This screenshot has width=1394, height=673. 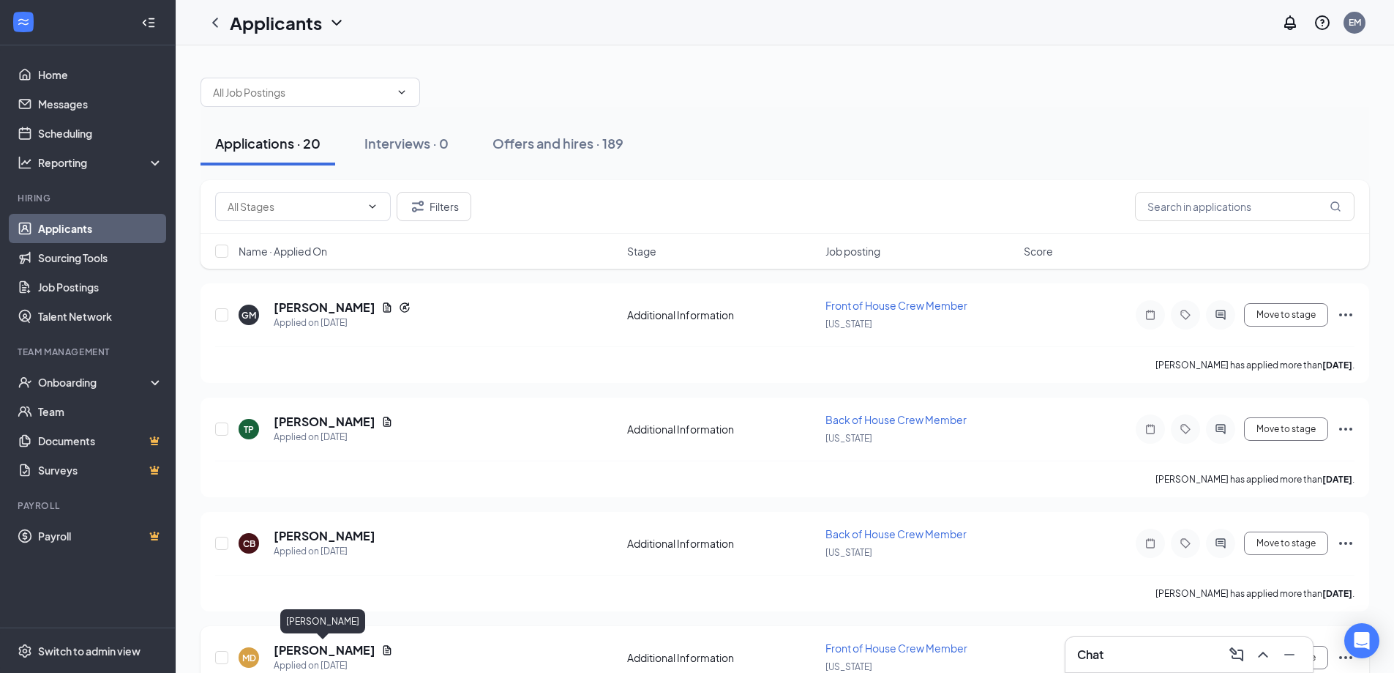 I want to click on svg: Minimize, so click(x=1290, y=654).